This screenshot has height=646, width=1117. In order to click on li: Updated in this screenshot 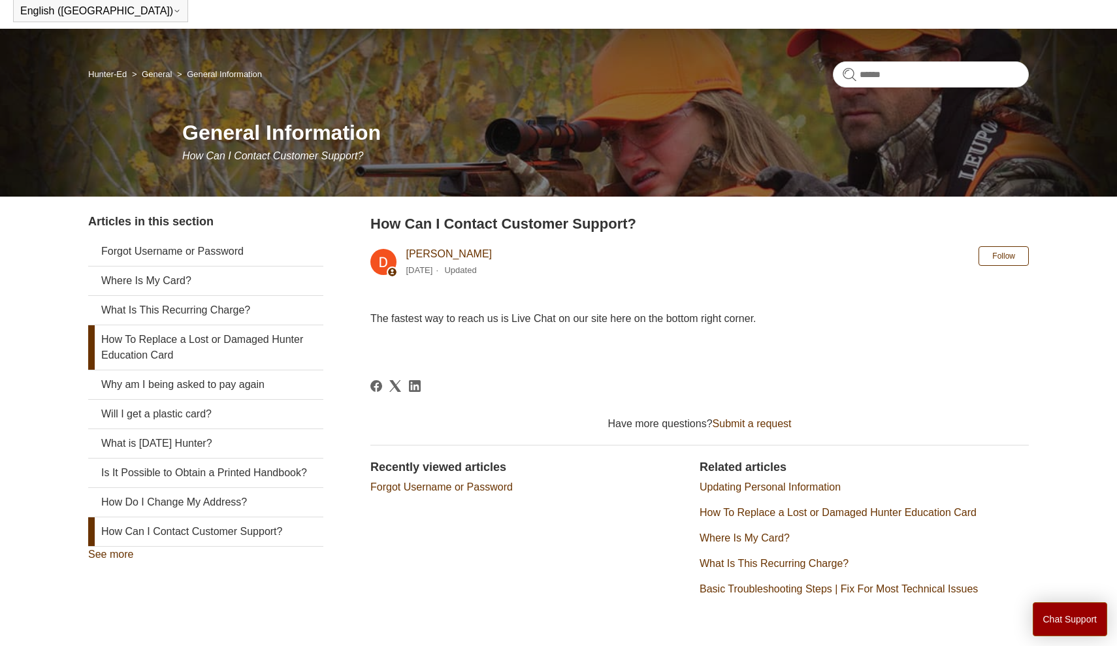, I will do `click(460, 270)`.